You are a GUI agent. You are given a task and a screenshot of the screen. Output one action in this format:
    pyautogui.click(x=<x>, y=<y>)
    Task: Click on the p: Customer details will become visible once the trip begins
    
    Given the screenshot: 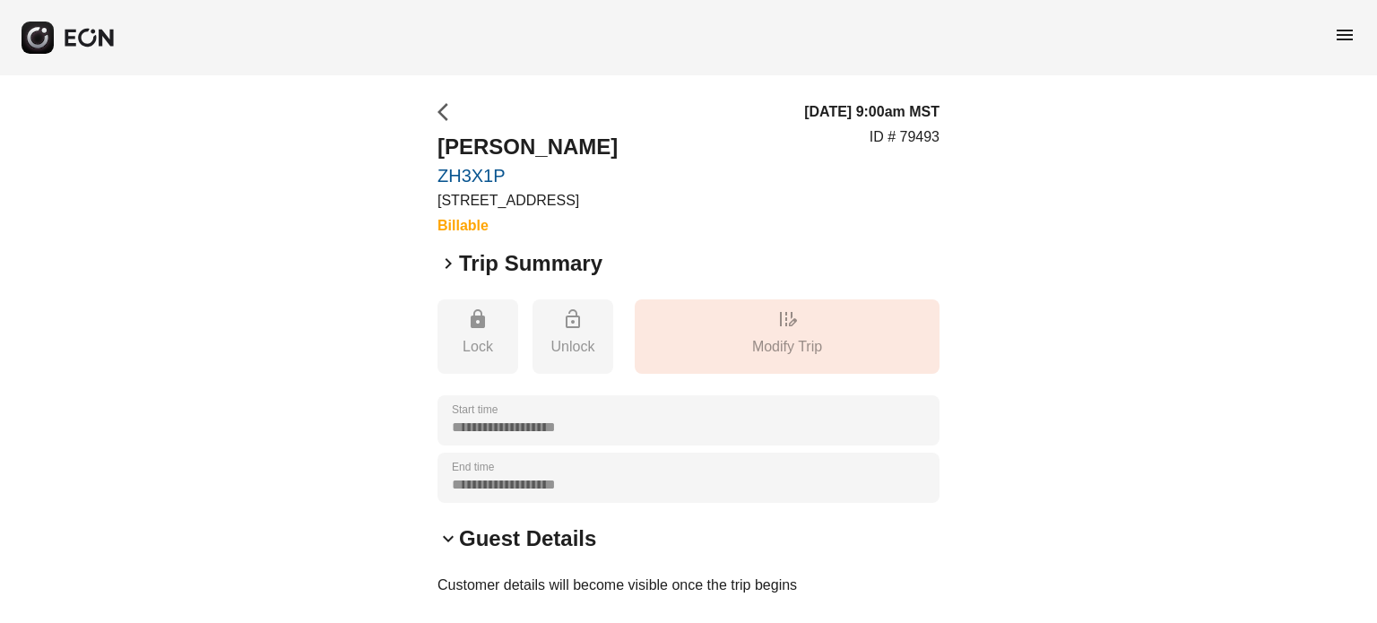 What is the action you would take?
    pyautogui.click(x=688, y=585)
    